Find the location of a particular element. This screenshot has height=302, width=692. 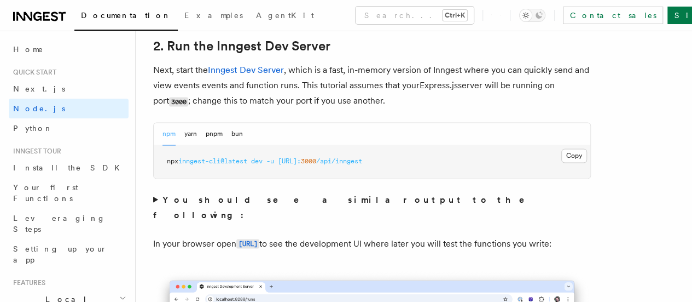

a: Setting up your app is located at coordinates (68, 254).